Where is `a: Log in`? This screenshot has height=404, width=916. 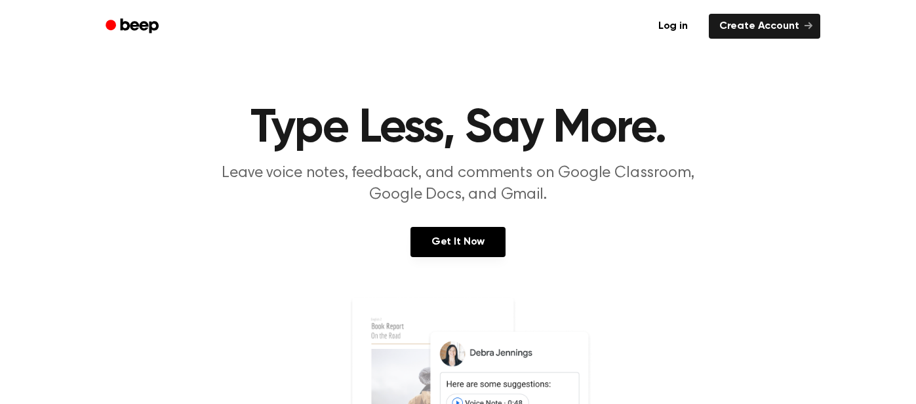
a: Log in is located at coordinates (673, 26).